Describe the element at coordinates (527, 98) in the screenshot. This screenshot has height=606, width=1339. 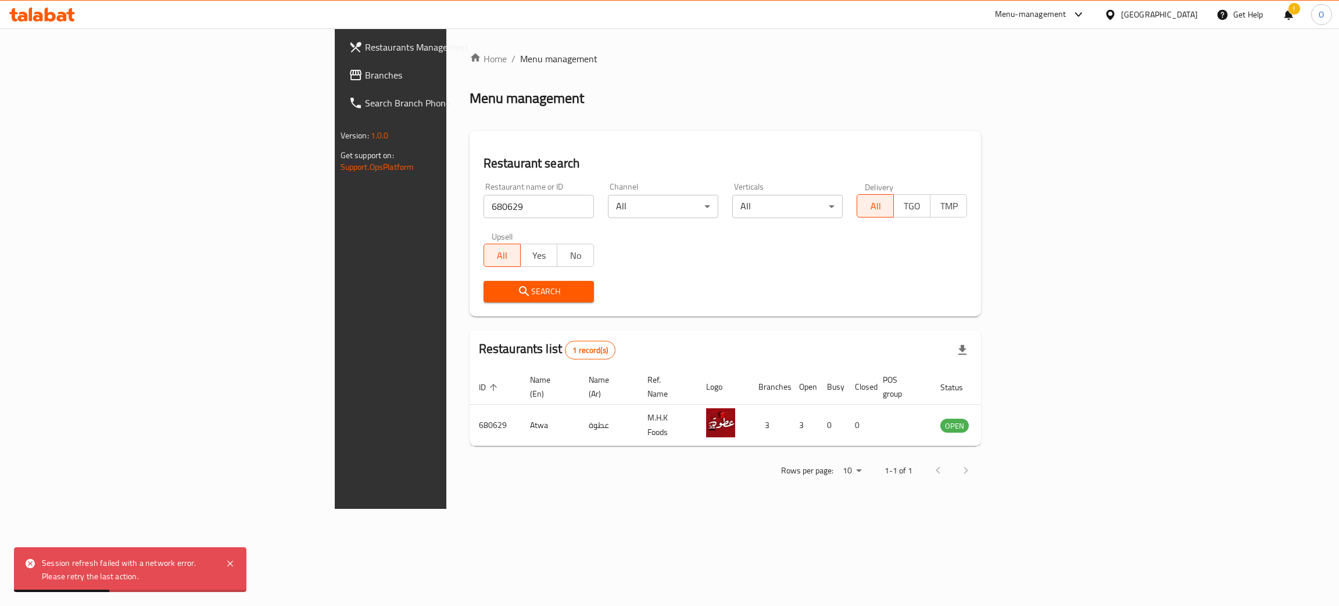
I see `h2: Menu management` at that location.